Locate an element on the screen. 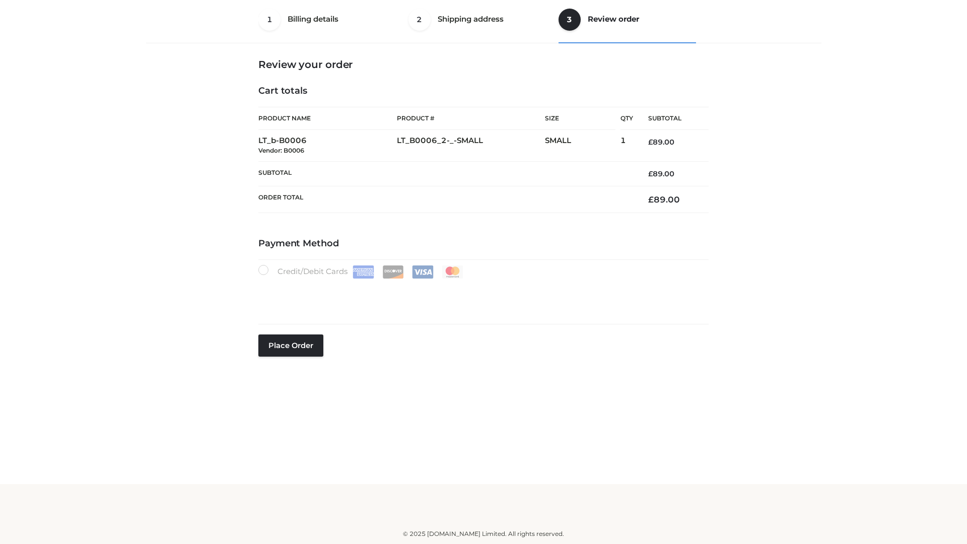 The width and height of the screenshot is (967, 544). h3: Review your order is located at coordinates (484, 64).